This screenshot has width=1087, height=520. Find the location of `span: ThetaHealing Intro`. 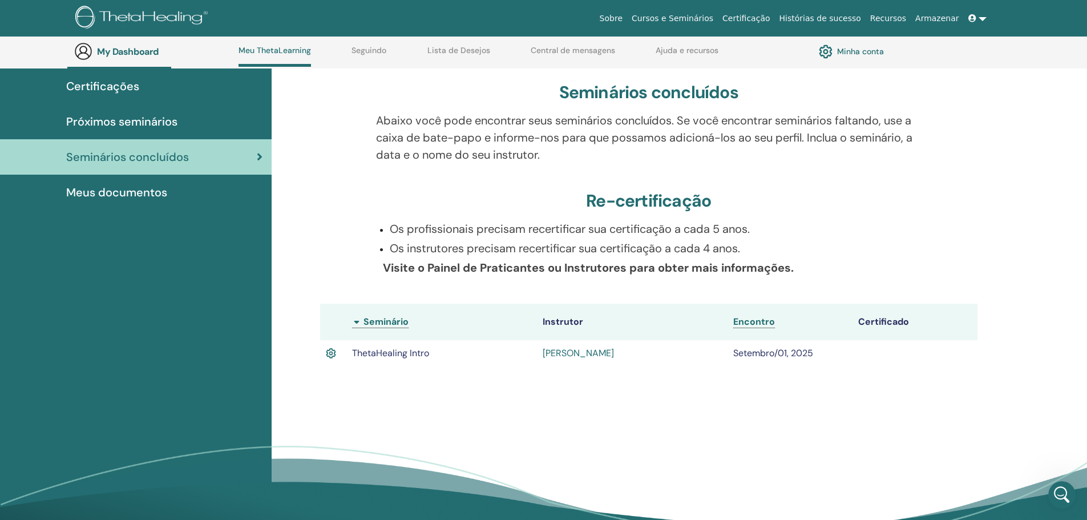

span: ThetaHealing Intro is located at coordinates (390, 353).